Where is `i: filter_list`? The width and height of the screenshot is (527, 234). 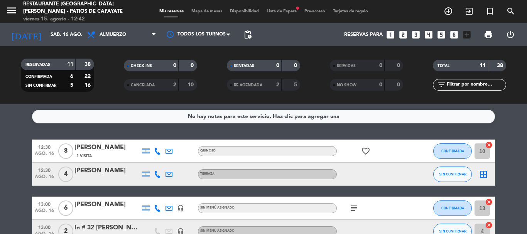 i: filter_list is located at coordinates (441, 85).